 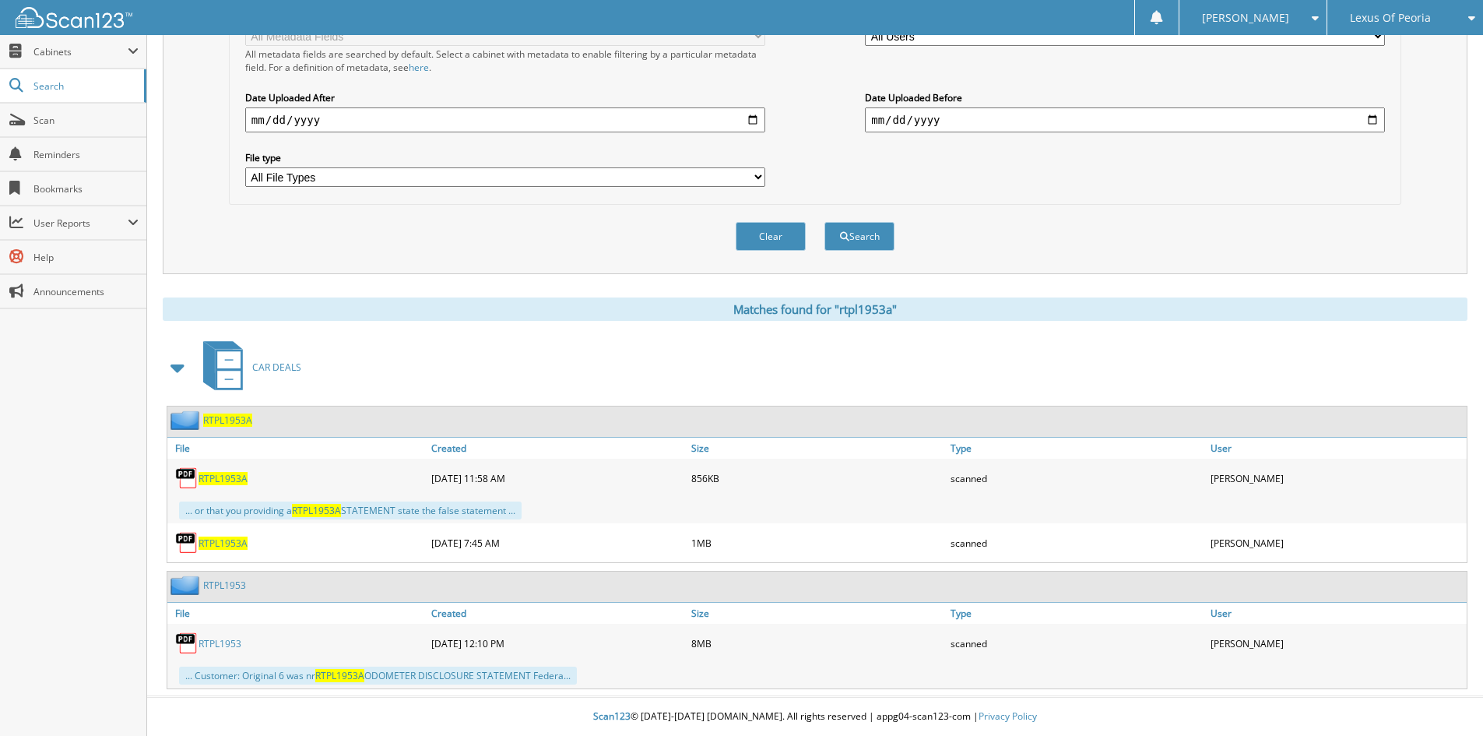 What do you see at coordinates (86, 188) in the screenshot?
I see `span: Bookmarks` at bounding box center [86, 188].